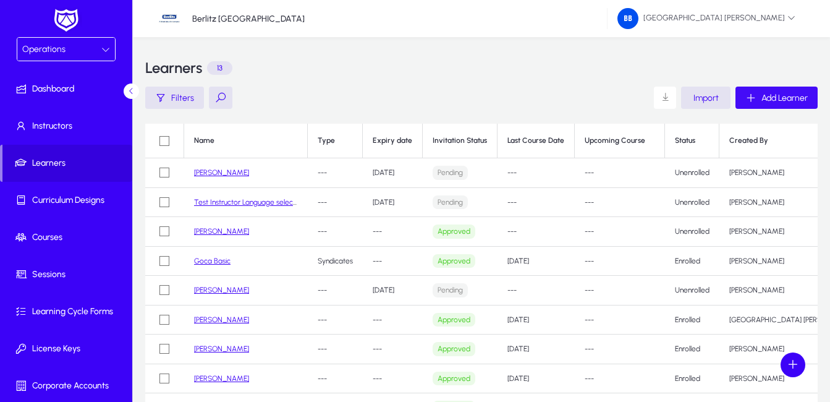 The height and width of the screenshot is (402, 830). What do you see at coordinates (69, 275) in the screenshot?
I see `span: Sessions` at bounding box center [69, 275].